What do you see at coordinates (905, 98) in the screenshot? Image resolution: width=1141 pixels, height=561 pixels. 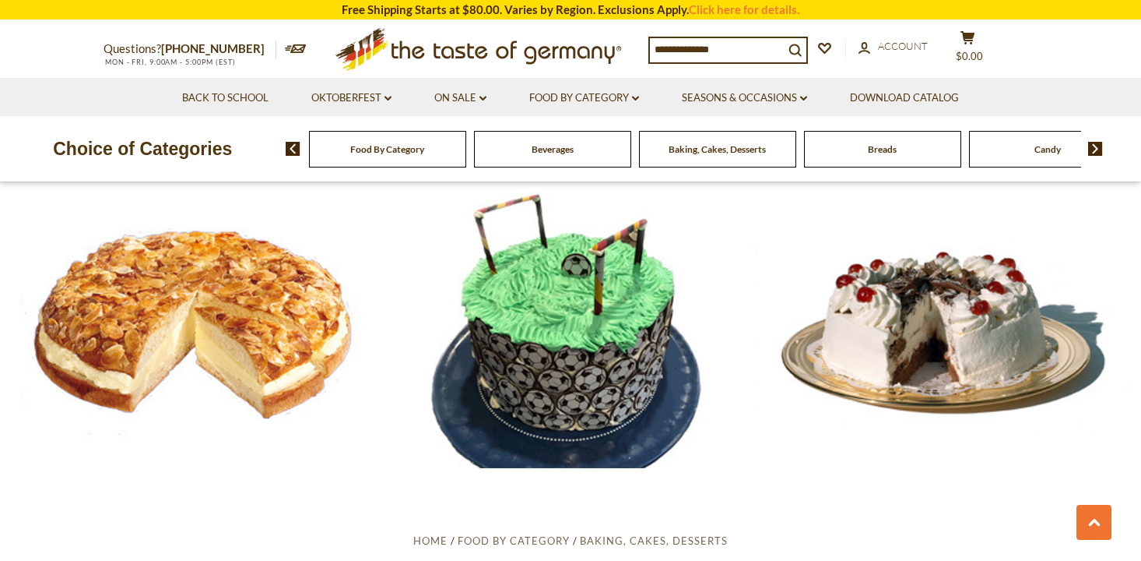 I see `a: Download Catalog` at bounding box center [905, 98].